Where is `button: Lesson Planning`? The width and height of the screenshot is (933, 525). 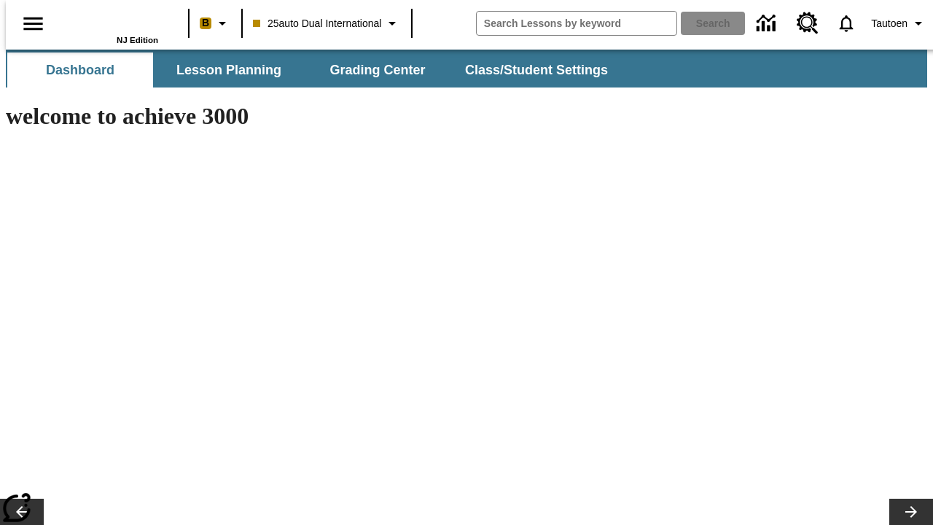
button: Lesson Planning is located at coordinates (229, 70).